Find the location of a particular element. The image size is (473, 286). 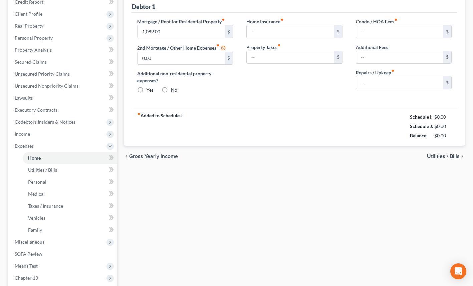

span: Miscellaneous is located at coordinates (29, 242).